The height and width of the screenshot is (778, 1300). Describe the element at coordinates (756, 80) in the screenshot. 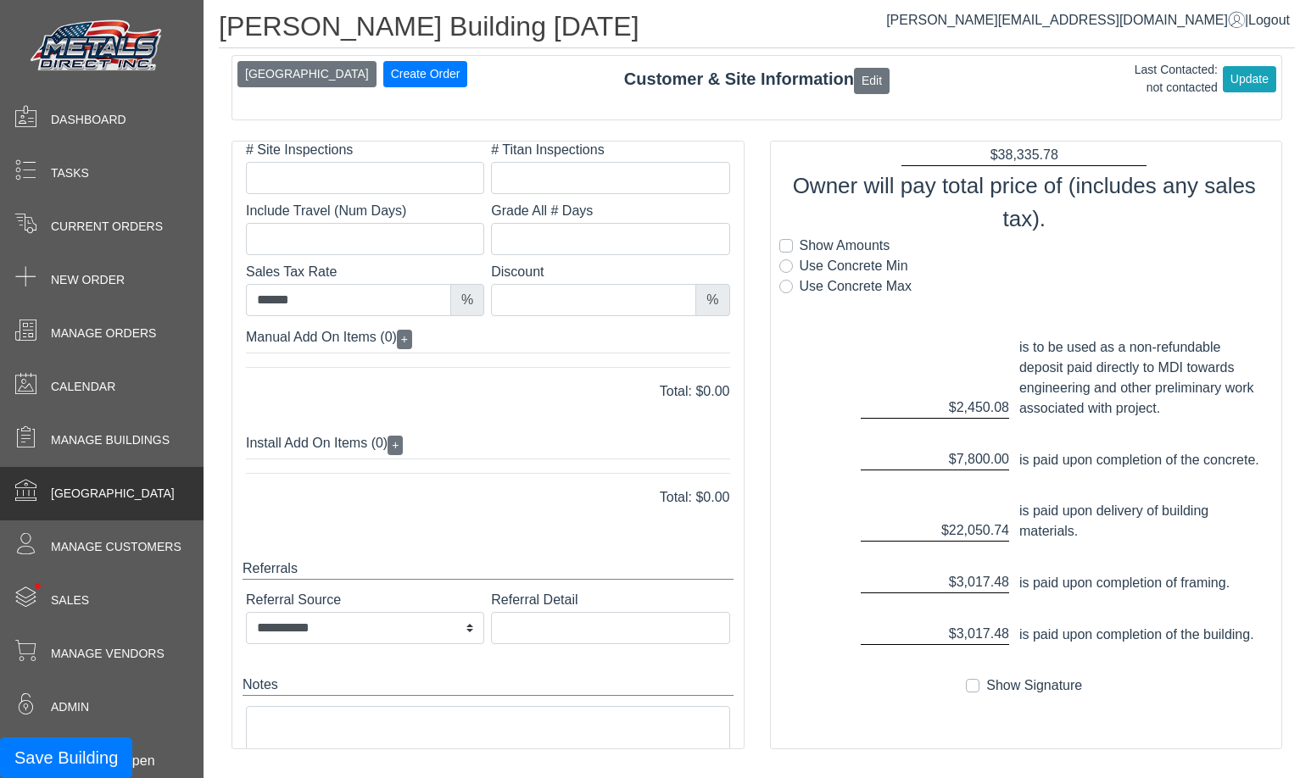

I see `div: Customer & Site Information` at that location.